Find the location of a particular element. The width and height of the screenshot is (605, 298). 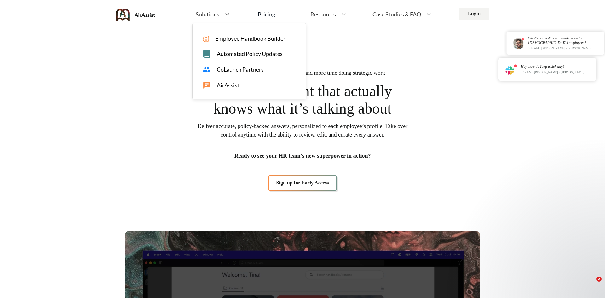

span: Automated Policy Updates is located at coordinates (249, 54).